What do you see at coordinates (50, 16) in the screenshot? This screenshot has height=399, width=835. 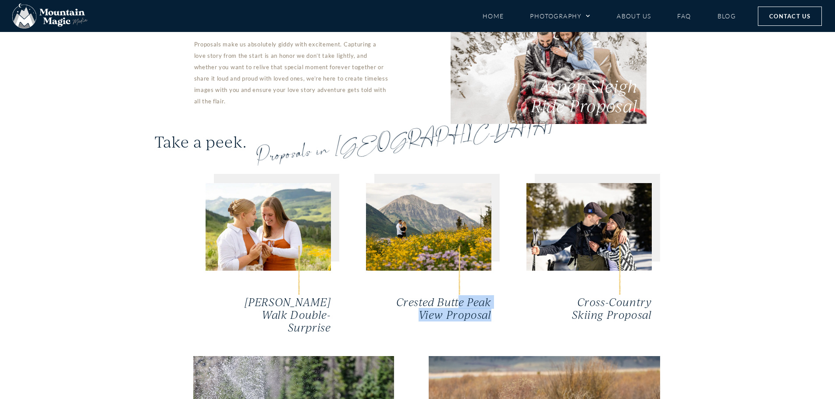 I see `a: Mountain Magic Media photography logo Crested Butte Photographer` at bounding box center [50, 16].